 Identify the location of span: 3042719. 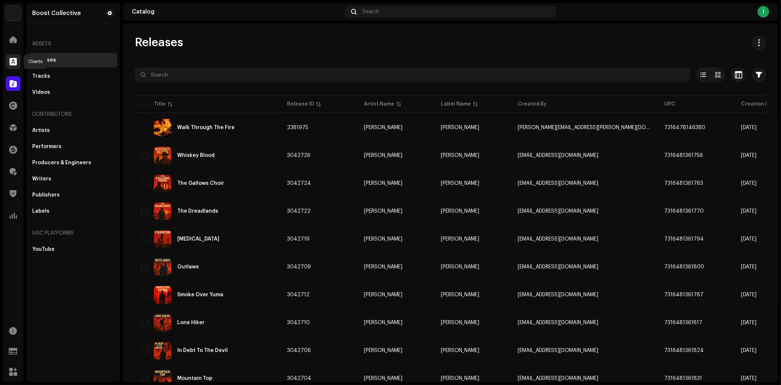
(298, 239).